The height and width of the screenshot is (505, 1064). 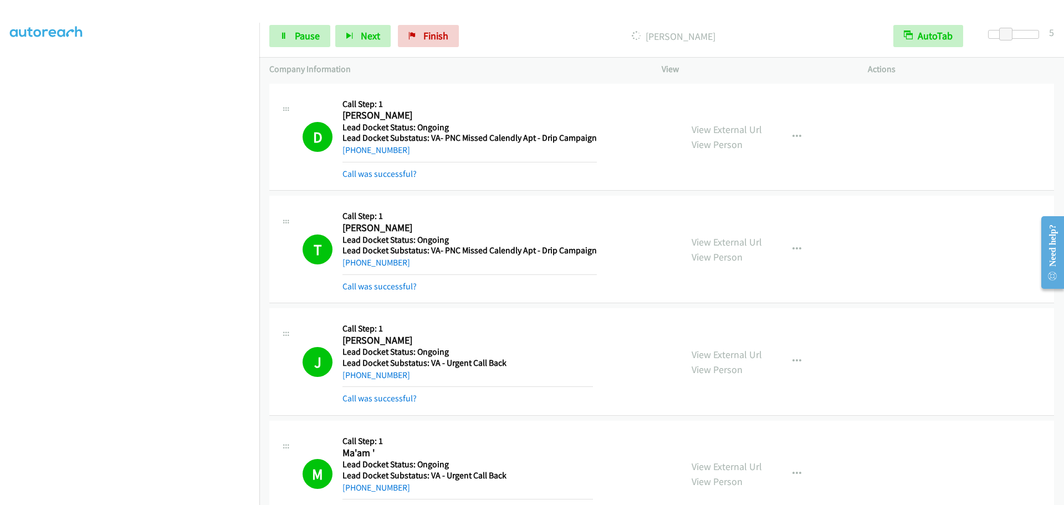 What do you see at coordinates (318, 362) in the screenshot?
I see `h1: J` at bounding box center [318, 362].